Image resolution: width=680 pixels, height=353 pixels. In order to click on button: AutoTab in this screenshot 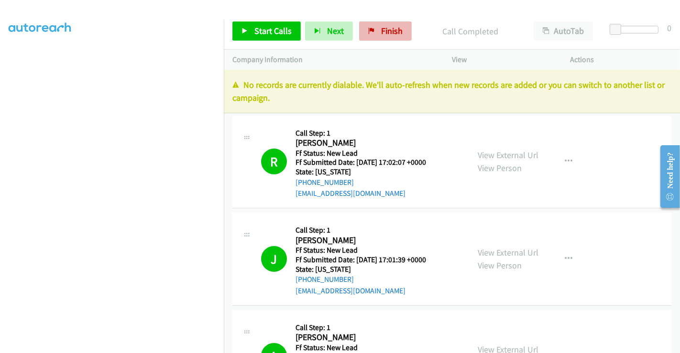, I will do `click(563, 31)`.